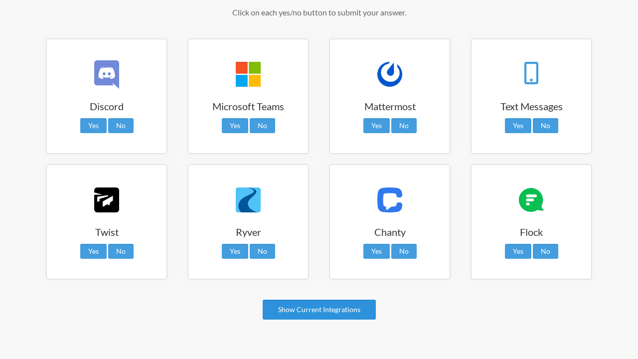  What do you see at coordinates (531, 232) in the screenshot?
I see `h3: Flock` at bounding box center [531, 232].